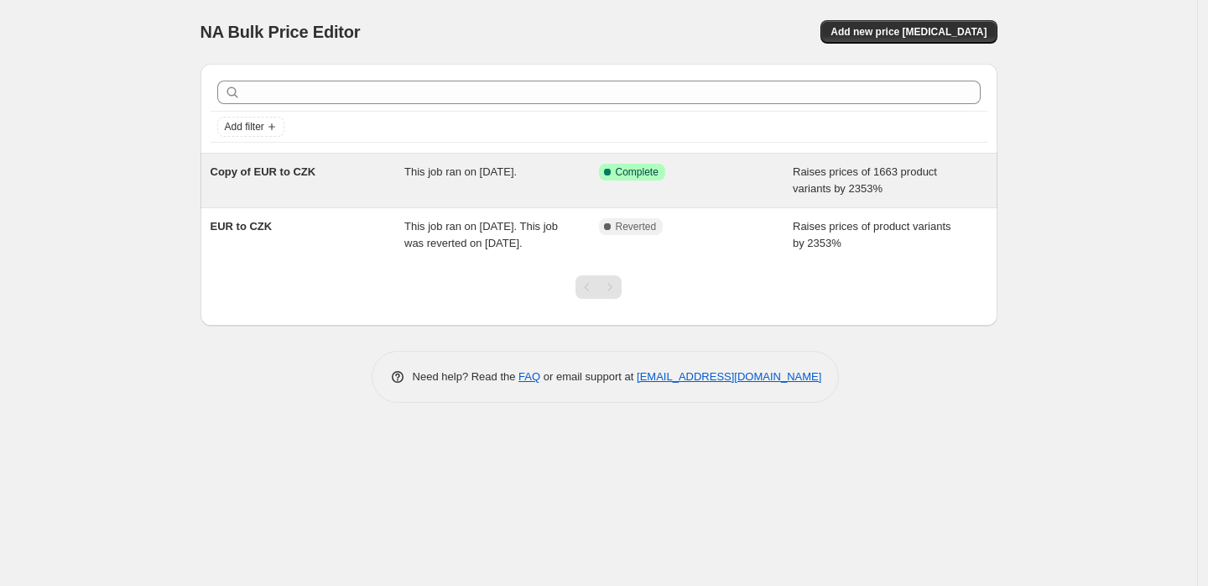 The image size is (1208, 586). Describe the element at coordinates (636, 227) in the screenshot. I see `span: Reverted` at that location.